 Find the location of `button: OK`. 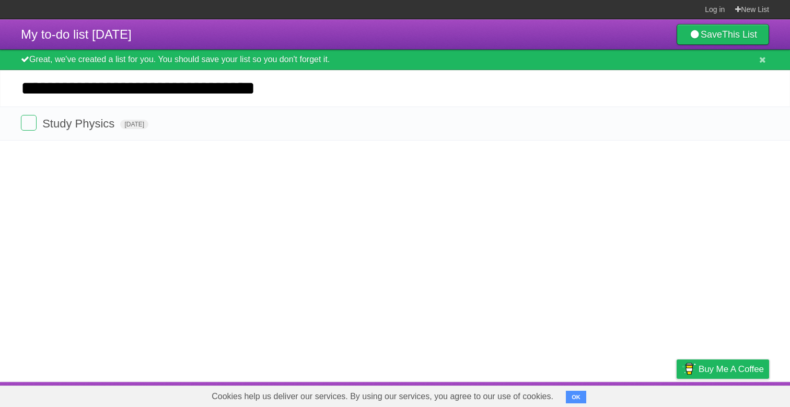

button: OK is located at coordinates (576, 397).